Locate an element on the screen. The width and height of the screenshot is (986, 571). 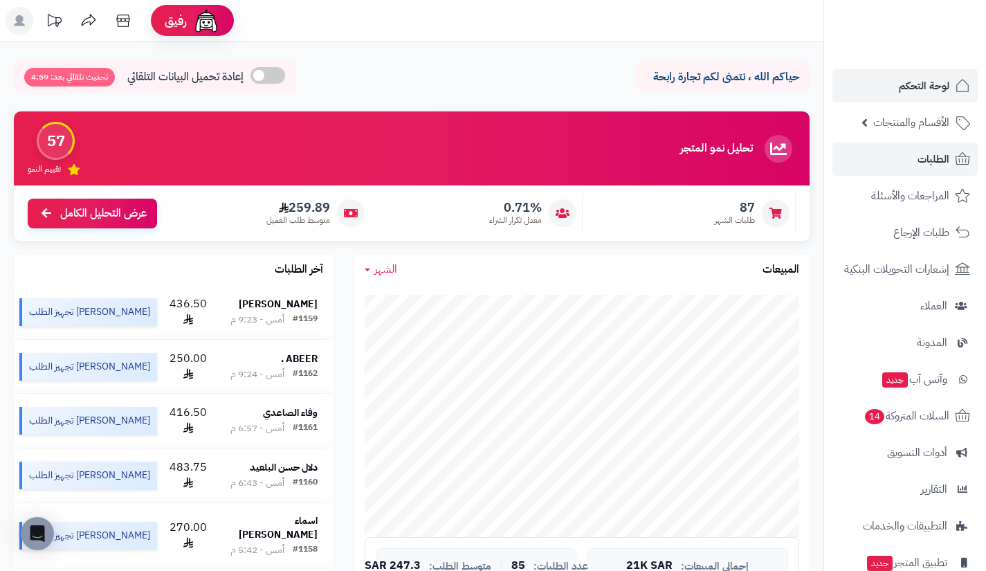
span: الشهر is located at coordinates (385, 269).